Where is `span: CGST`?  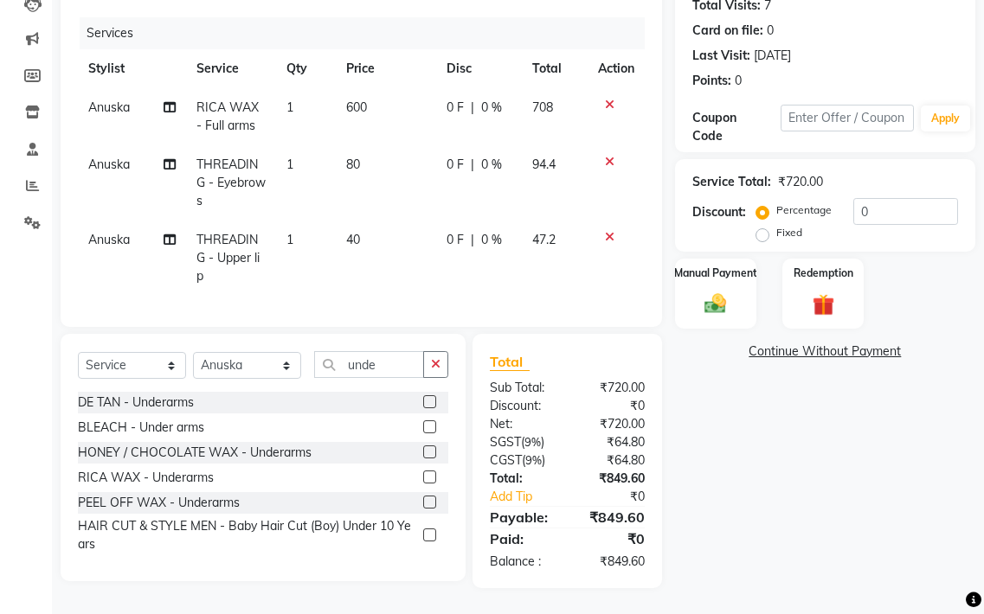 span: CGST is located at coordinates (505, 460).